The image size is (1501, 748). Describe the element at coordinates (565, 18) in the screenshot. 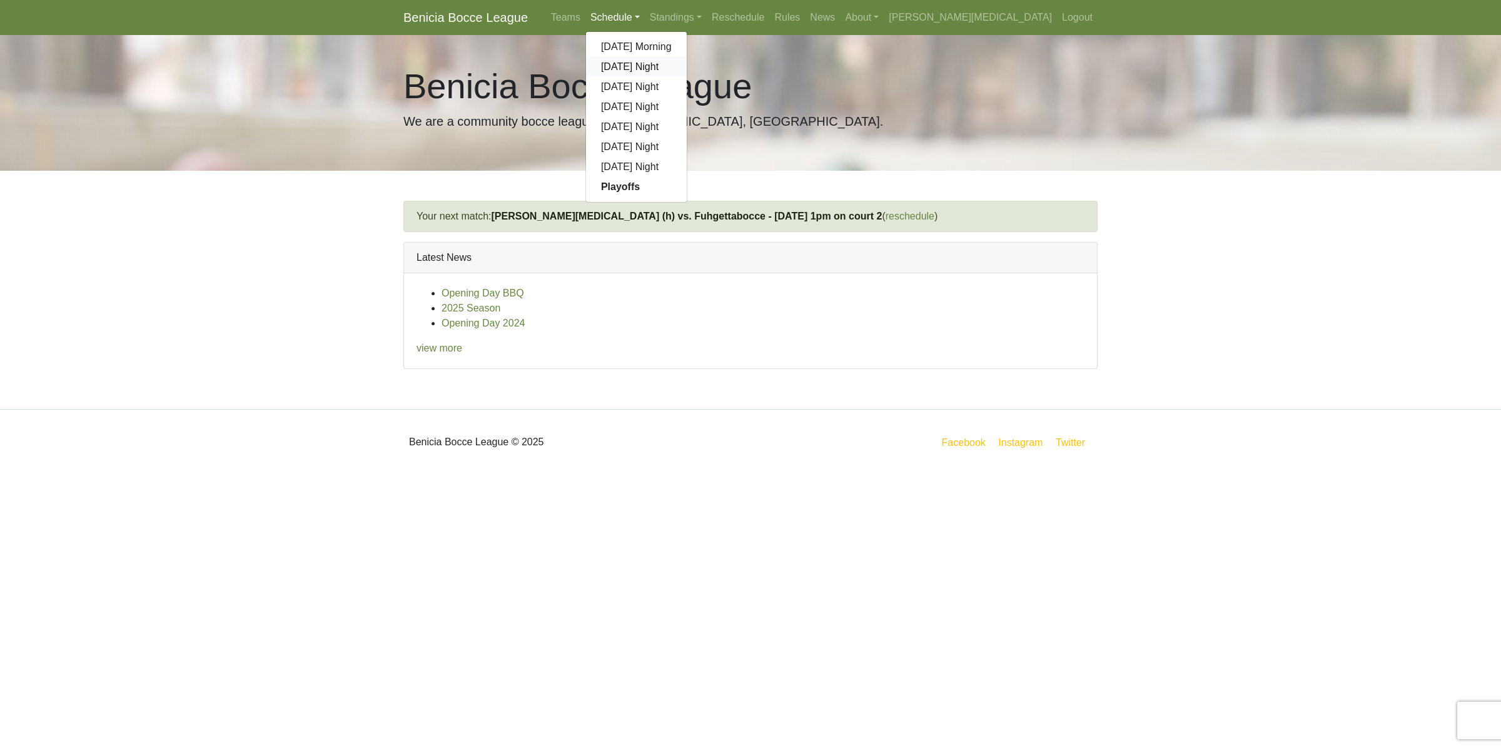

I see `a: Teams` at that location.